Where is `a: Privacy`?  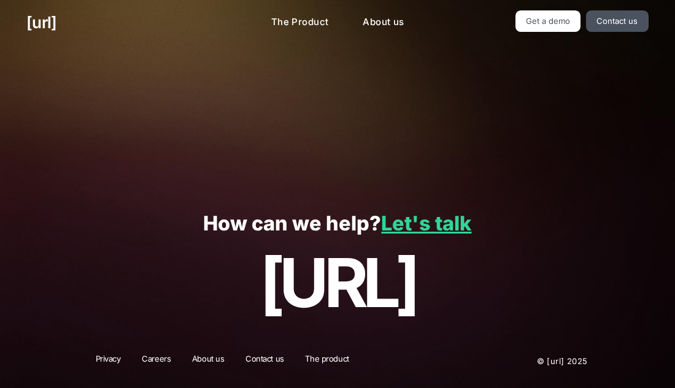
a: Privacy is located at coordinates (108, 361).